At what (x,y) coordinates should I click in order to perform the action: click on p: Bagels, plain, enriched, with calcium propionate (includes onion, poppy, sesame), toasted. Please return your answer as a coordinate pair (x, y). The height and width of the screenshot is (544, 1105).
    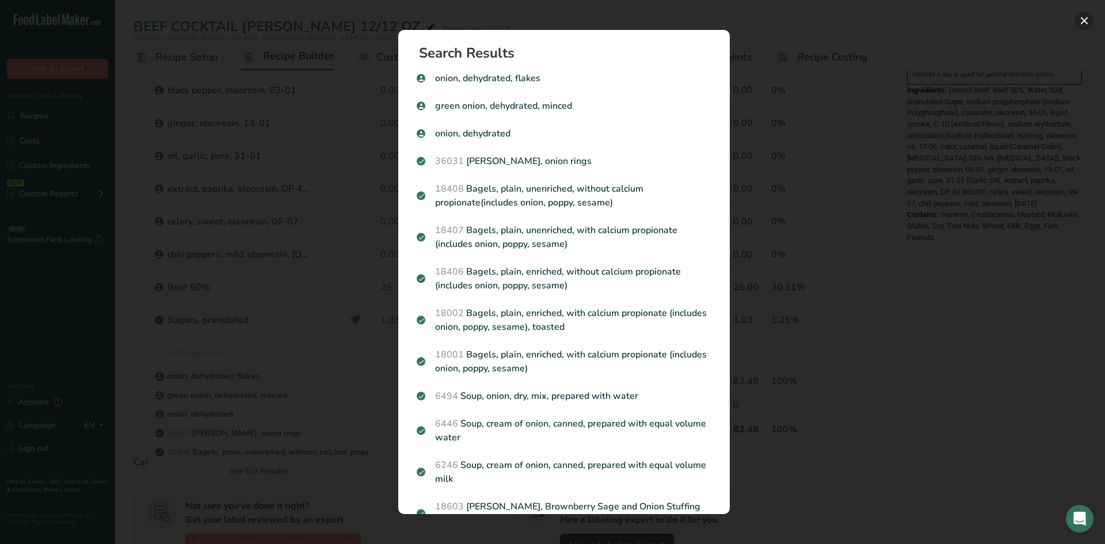
    Looking at the image, I should click on (564, 320).